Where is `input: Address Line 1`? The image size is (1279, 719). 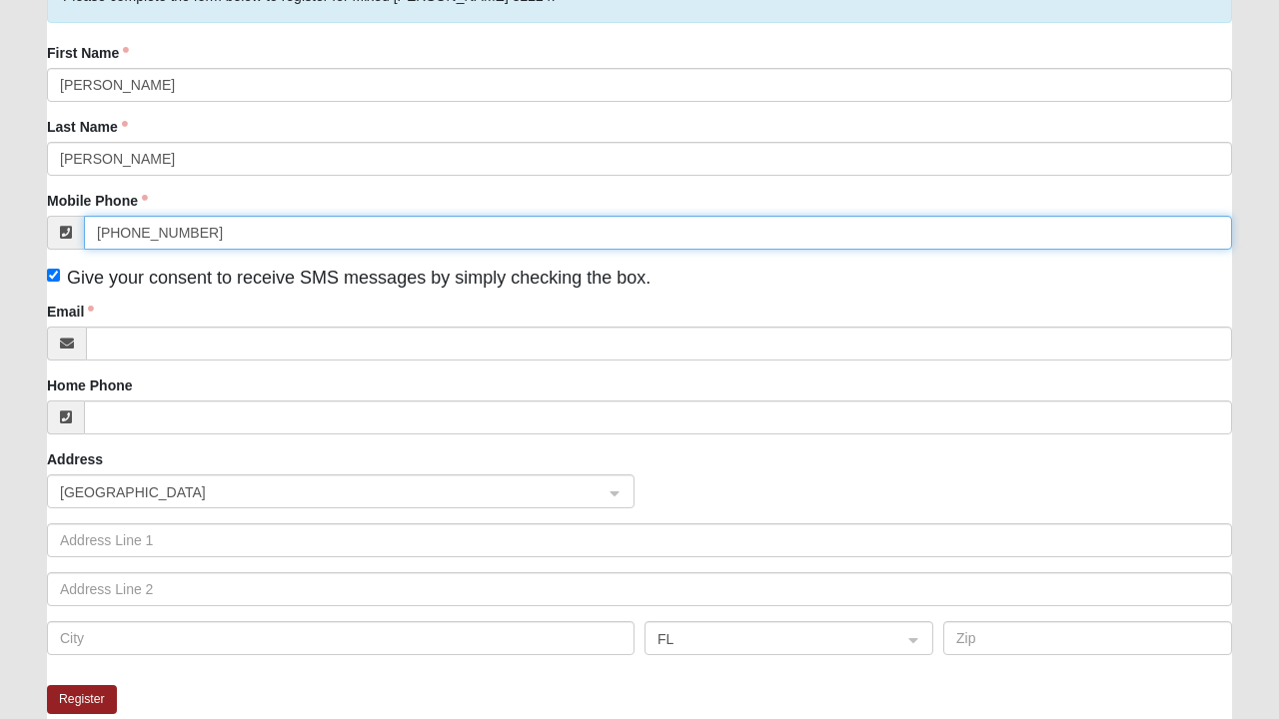
input: Address Line 1 is located at coordinates (639, 540).